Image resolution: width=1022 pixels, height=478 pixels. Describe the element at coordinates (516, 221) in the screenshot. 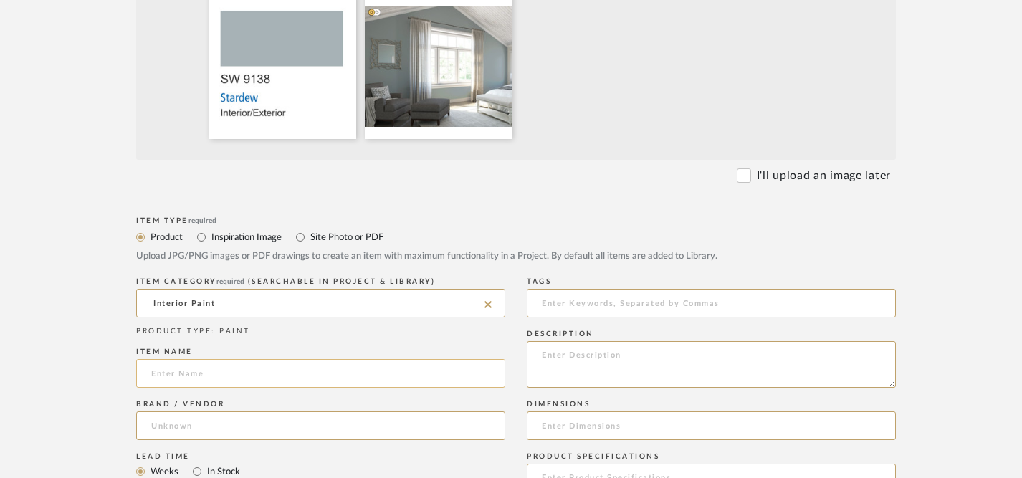

I see `div: Item Type` at that location.